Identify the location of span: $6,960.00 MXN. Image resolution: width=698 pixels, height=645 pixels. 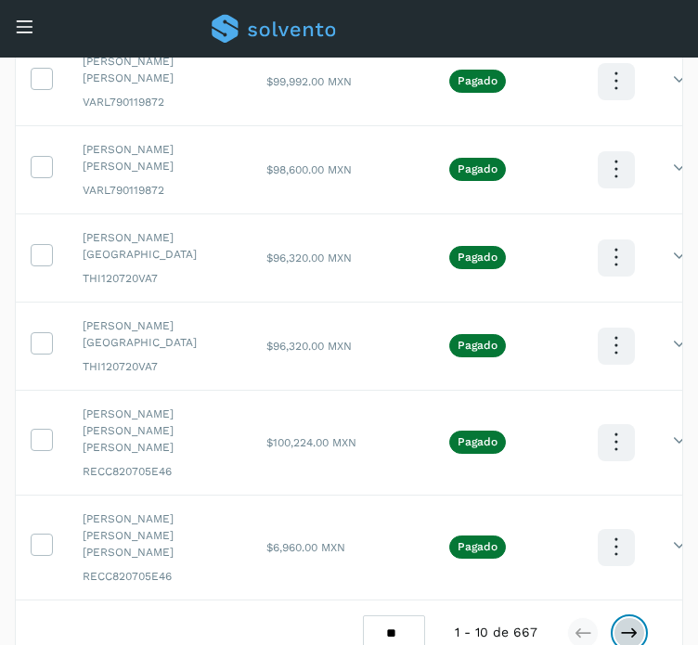
(306, 548).